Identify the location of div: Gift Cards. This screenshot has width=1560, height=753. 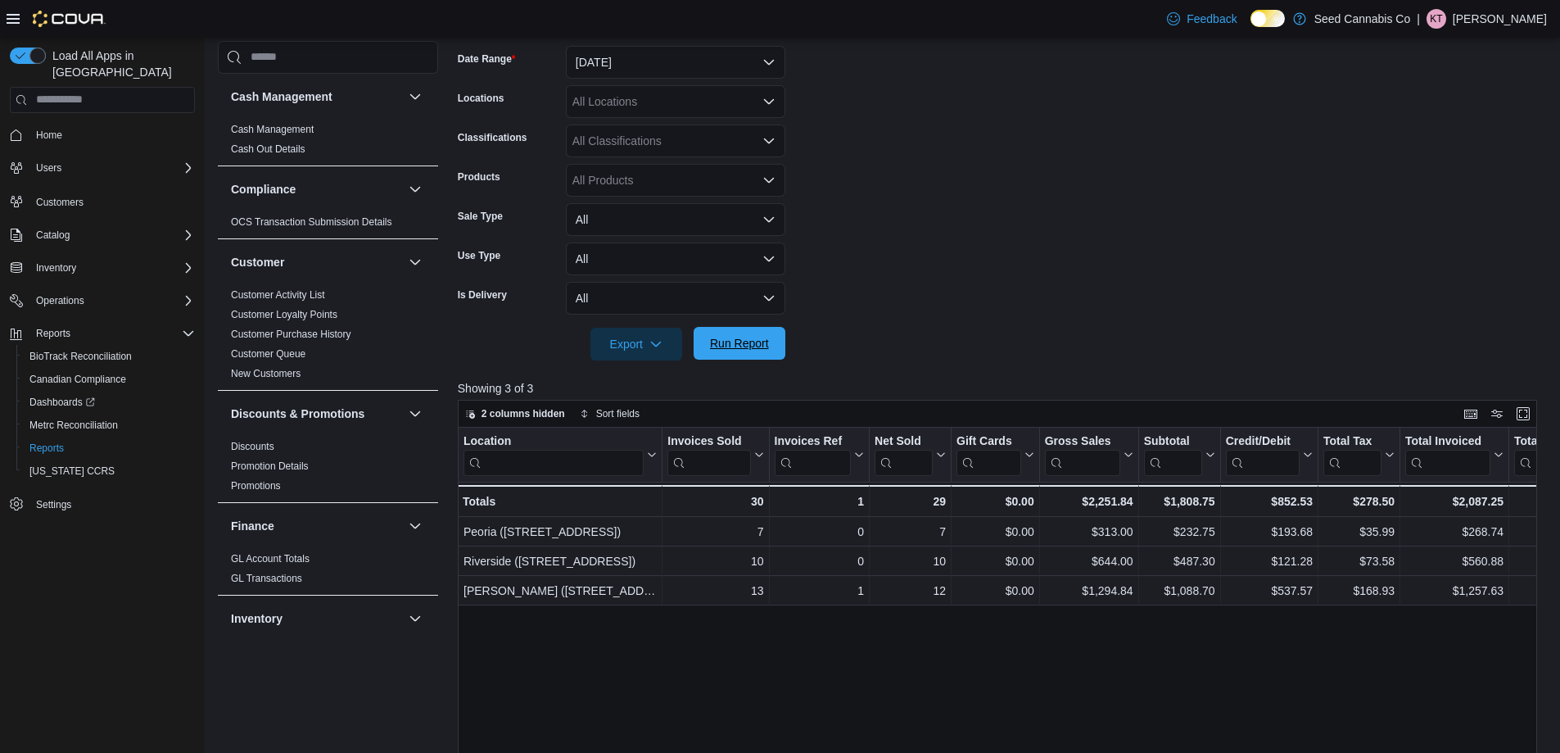
(989, 441).